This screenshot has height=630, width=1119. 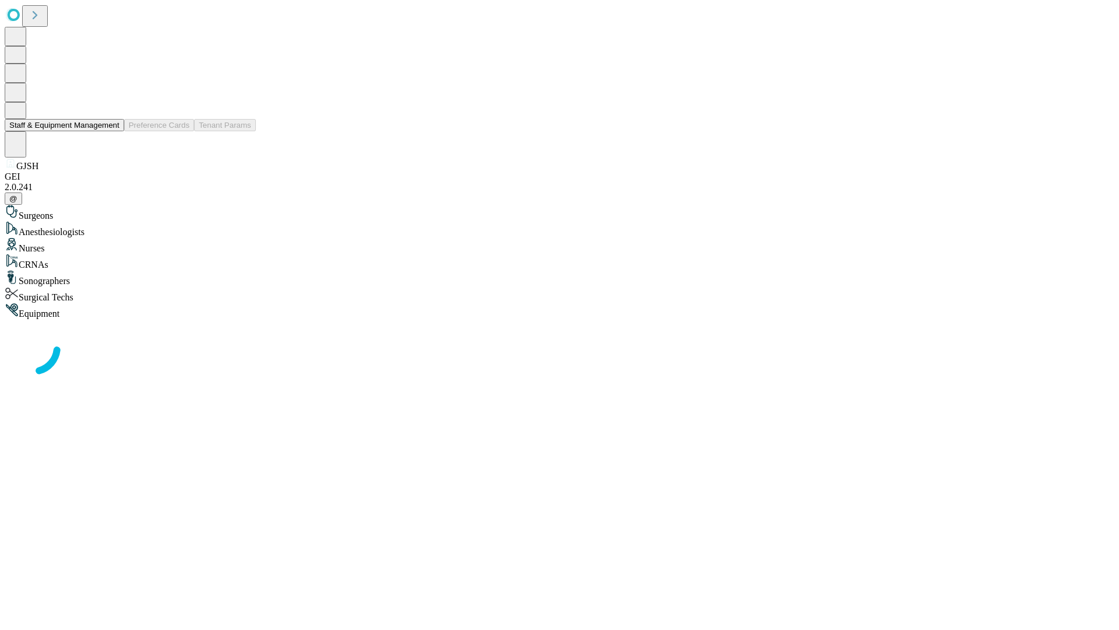 I want to click on button: Preference Cards, so click(x=159, y=125).